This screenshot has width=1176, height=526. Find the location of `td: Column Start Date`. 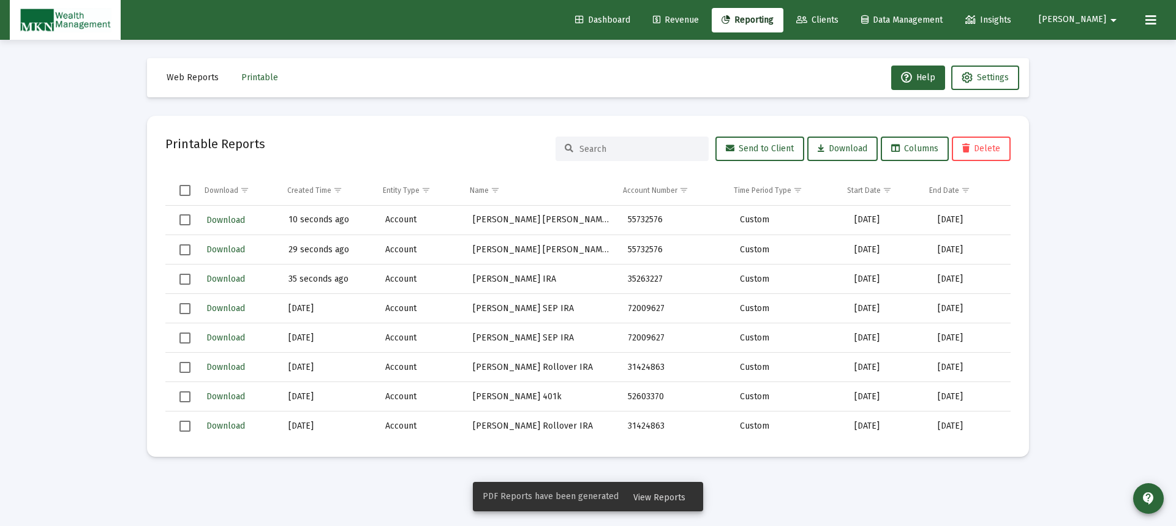

td: Column Start Date is located at coordinates (879, 190).